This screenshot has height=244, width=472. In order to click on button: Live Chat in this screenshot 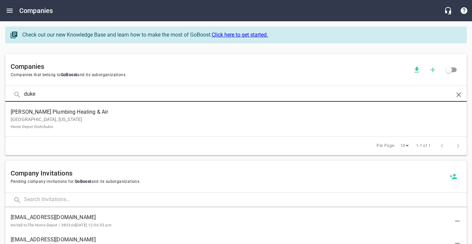, I will do `click(448, 11)`.